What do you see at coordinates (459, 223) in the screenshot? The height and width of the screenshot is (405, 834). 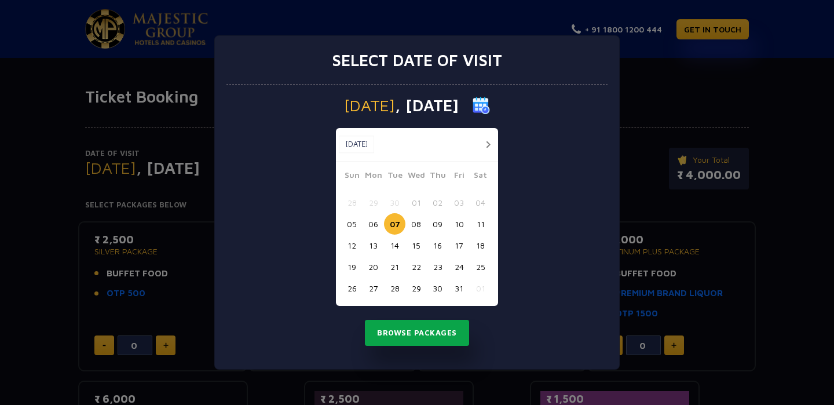 I see `button: 10` at bounding box center [459, 223].